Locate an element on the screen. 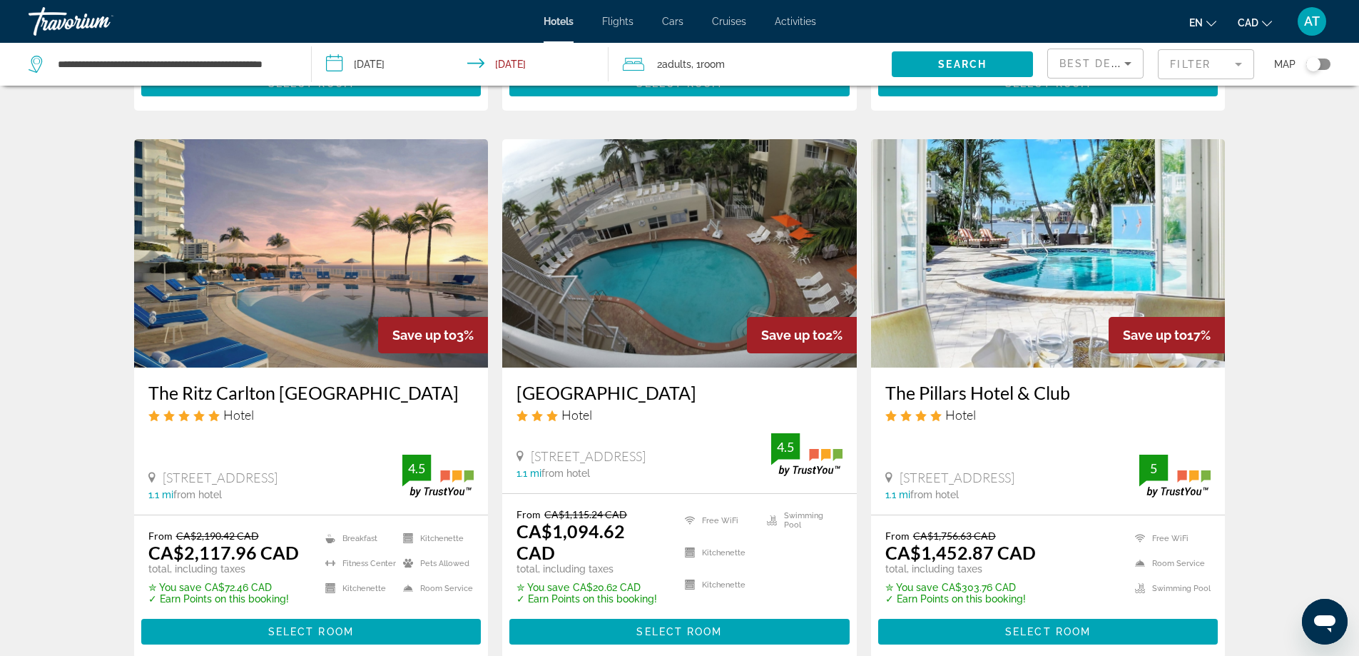  div: 2% is located at coordinates (802, 335).